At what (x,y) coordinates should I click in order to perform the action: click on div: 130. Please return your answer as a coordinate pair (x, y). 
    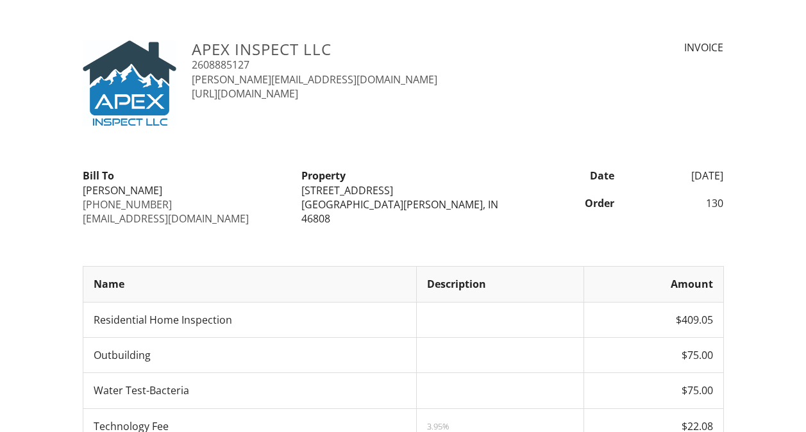
    Looking at the image, I should click on (676, 203).